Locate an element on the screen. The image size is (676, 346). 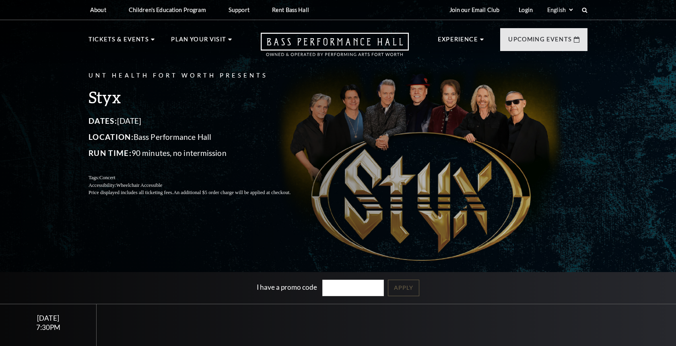
p: Rent Bass Hall is located at coordinates (290, 10).